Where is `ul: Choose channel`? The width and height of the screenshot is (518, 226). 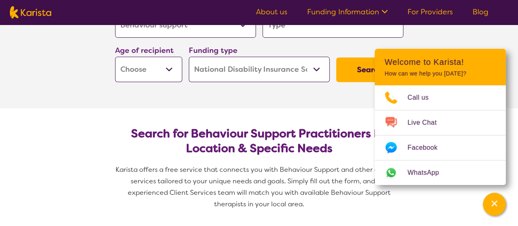 ul: Choose channel is located at coordinates (440, 135).